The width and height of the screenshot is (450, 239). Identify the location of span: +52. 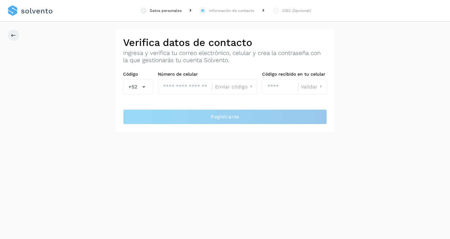
(133, 87).